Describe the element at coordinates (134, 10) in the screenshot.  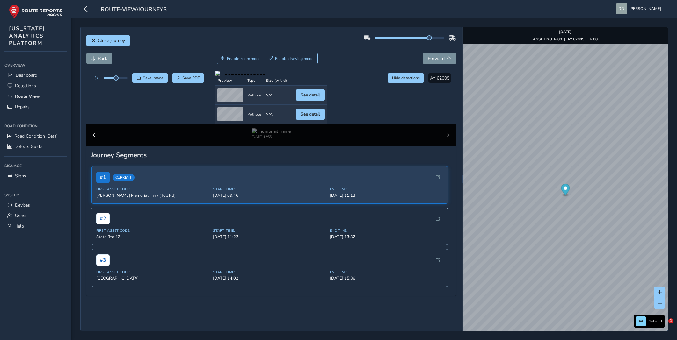
I see `span: route-view/journeys` at that location.